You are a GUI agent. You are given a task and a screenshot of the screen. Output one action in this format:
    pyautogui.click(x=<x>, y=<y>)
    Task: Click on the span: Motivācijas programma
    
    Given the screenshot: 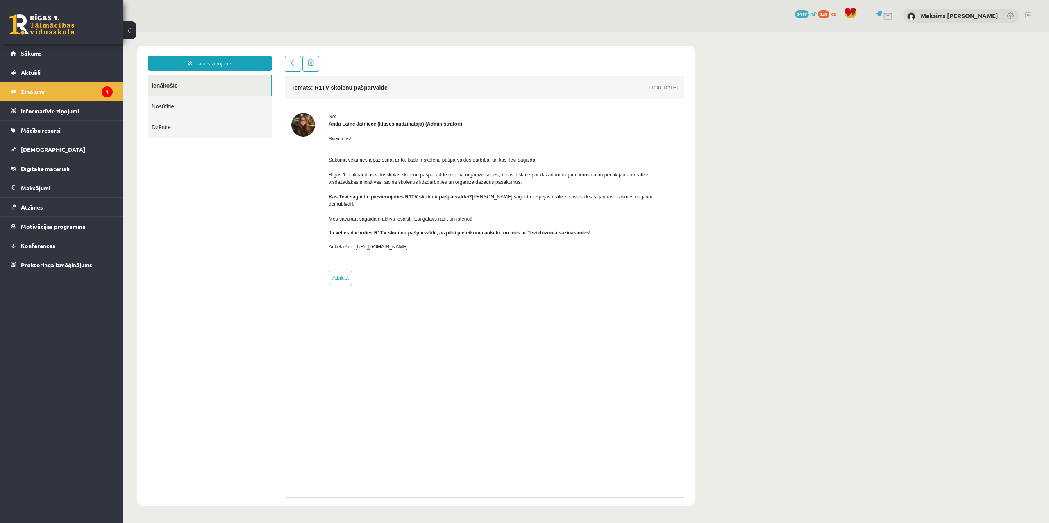 What is the action you would take?
    pyautogui.click(x=53, y=227)
    